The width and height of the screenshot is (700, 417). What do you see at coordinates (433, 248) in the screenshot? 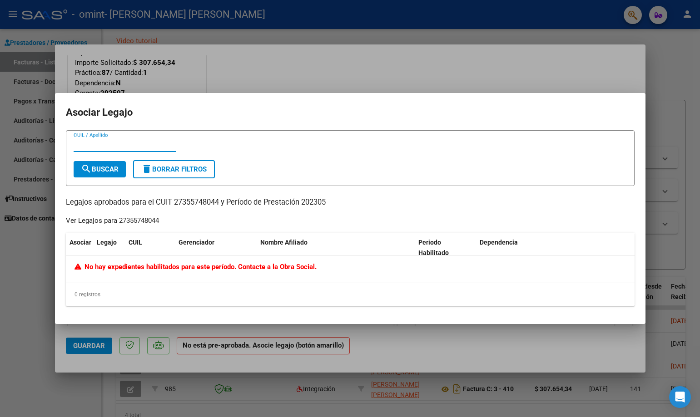
I see `span: Periodo Habilitado` at bounding box center [433, 248].